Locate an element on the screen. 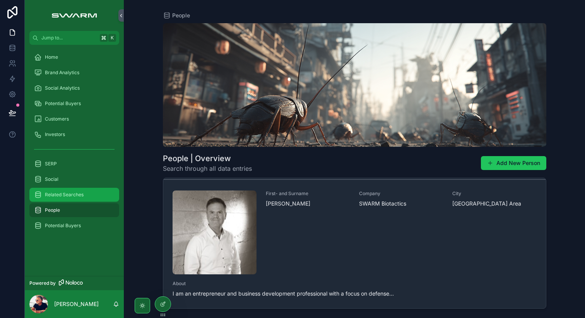 The height and width of the screenshot is (318, 585). img: App logo is located at coordinates (74, 15).